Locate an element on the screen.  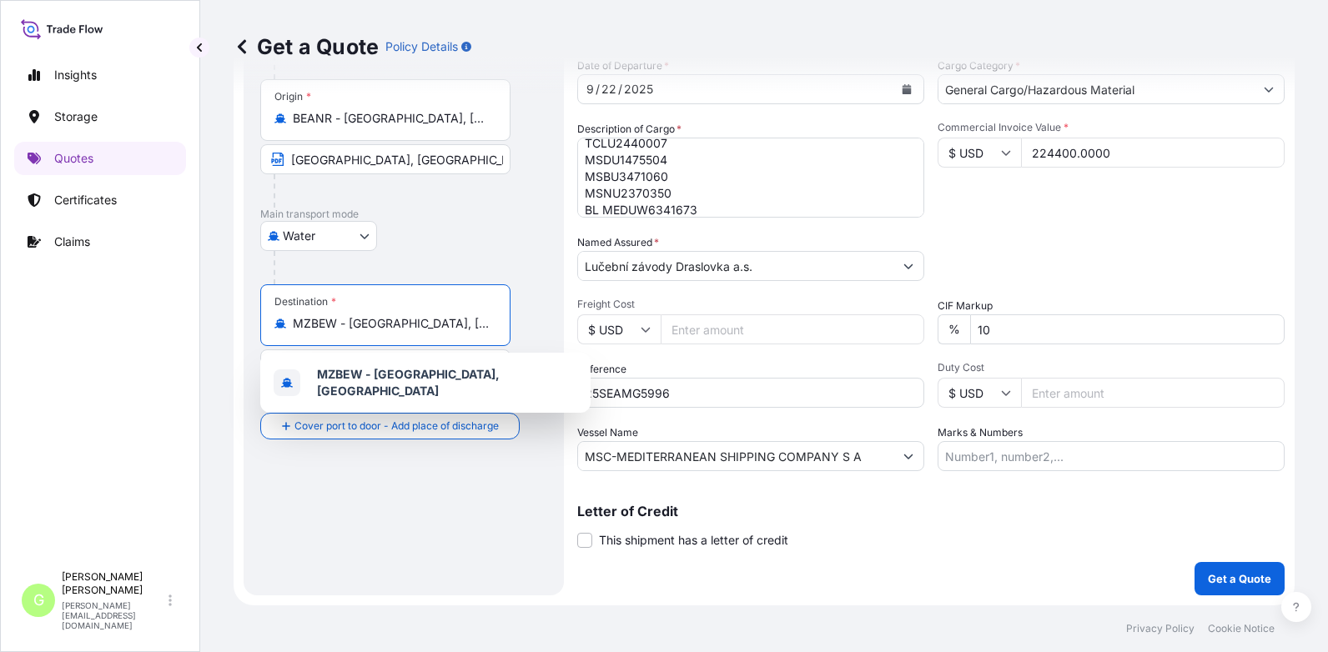
label: CIF Markup is located at coordinates (965, 306).